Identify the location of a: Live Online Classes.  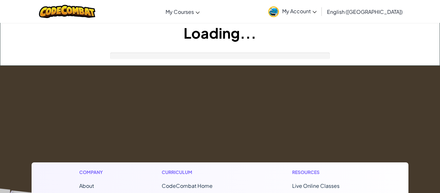
(315, 185).